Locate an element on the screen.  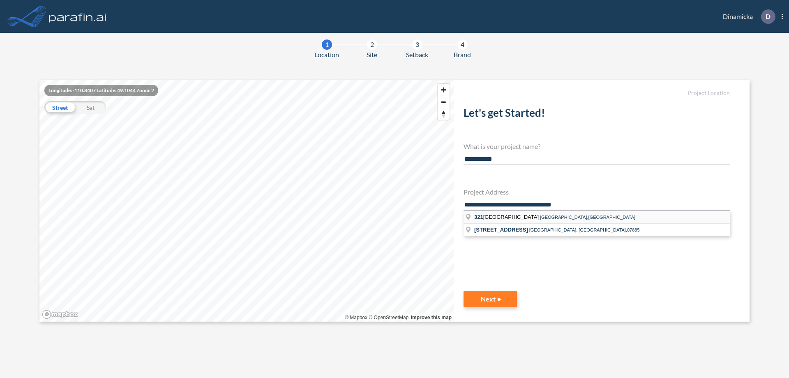
span: Site is located at coordinates (372, 55).